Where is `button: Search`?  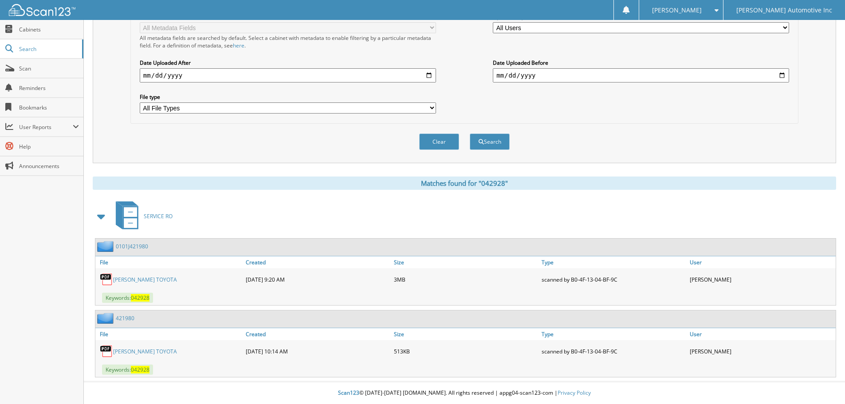 button: Search is located at coordinates (490, 142).